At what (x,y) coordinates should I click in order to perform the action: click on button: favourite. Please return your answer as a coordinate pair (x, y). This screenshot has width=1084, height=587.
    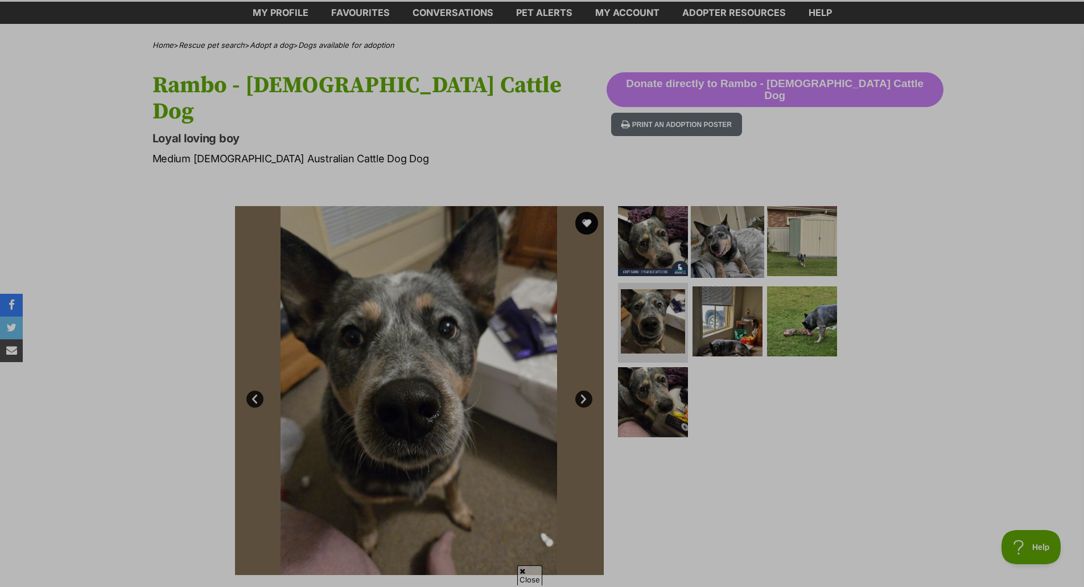
    Looking at the image, I should click on (587, 223).